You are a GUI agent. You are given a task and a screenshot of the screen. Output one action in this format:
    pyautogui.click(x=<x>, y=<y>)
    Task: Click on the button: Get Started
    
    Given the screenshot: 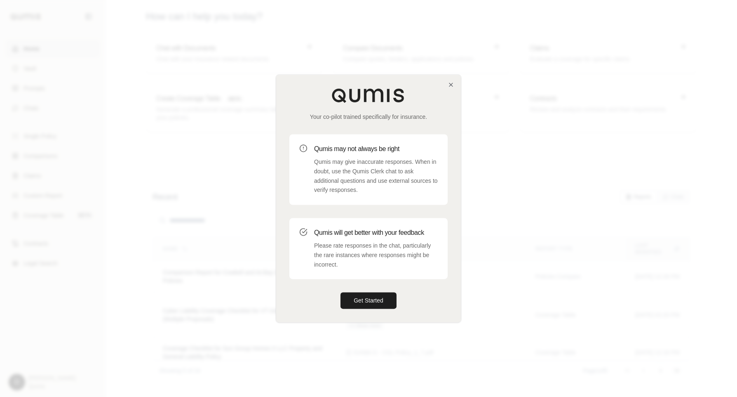 What is the action you would take?
    pyautogui.click(x=369, y=301)
    